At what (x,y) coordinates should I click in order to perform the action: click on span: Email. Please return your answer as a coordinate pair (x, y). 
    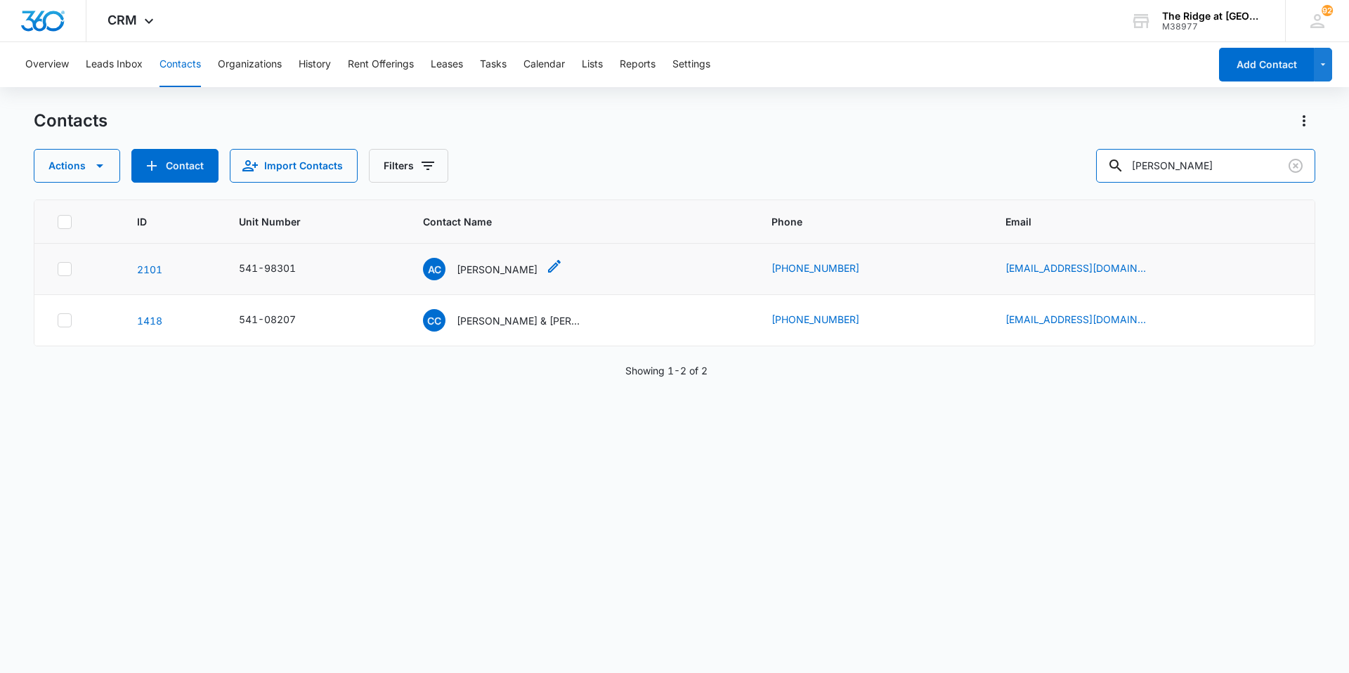
    Looking at the image, I should click on (1138, 221).